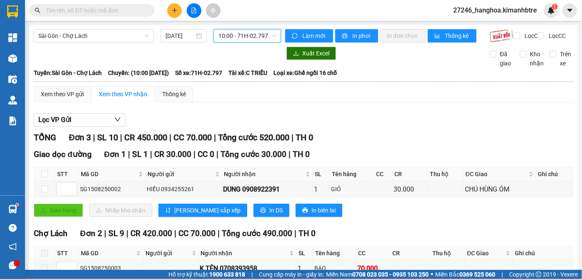 This screenshot has width=582, height=279. I want to click on button: file-add, so click(194, 10).